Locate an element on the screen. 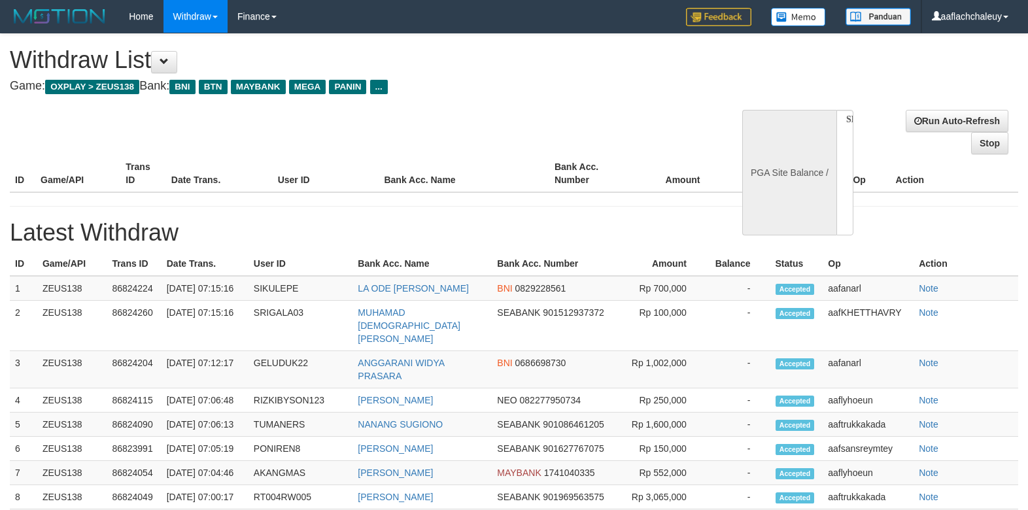 The image size is (1028, 510). td: 7 is located at coordinates (24, 473).